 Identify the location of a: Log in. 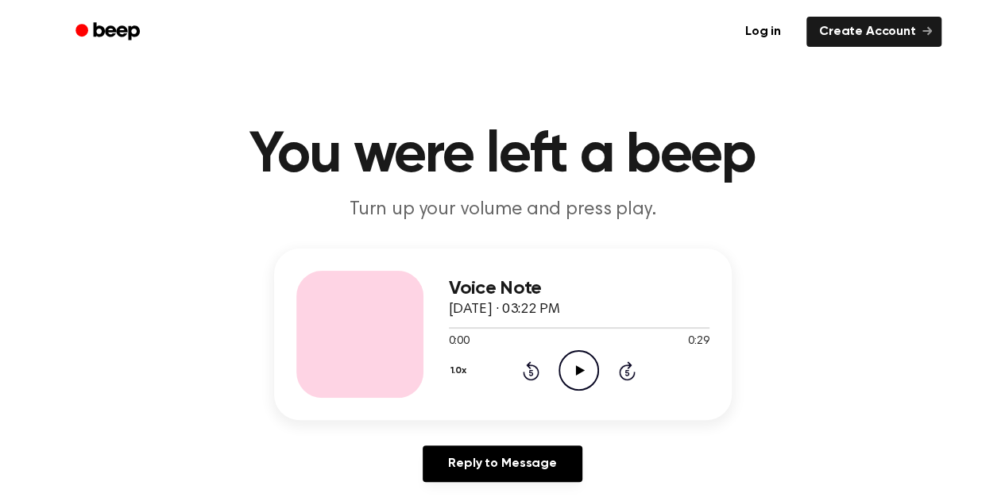
(763, 32).